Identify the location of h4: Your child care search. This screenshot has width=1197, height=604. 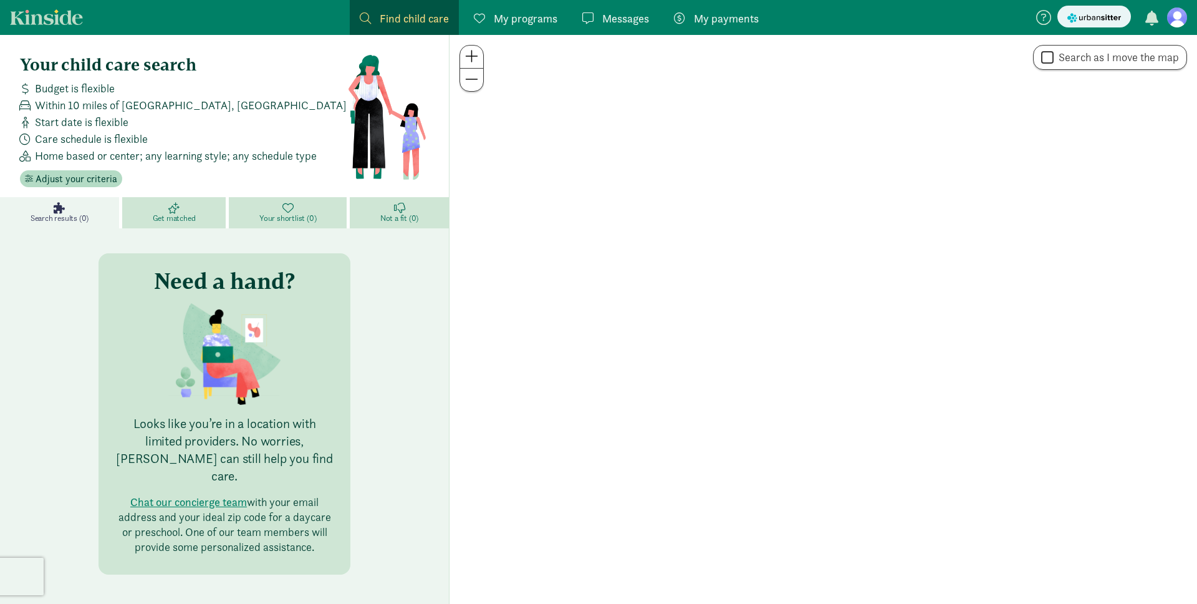
(183, 65).